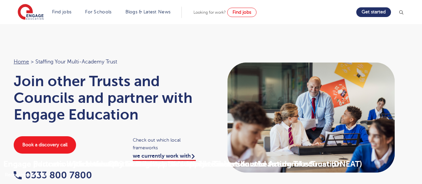 The height and width of the screenshot is (184, 422). I want to click on nav: breadcrumb, so click(109, 62).